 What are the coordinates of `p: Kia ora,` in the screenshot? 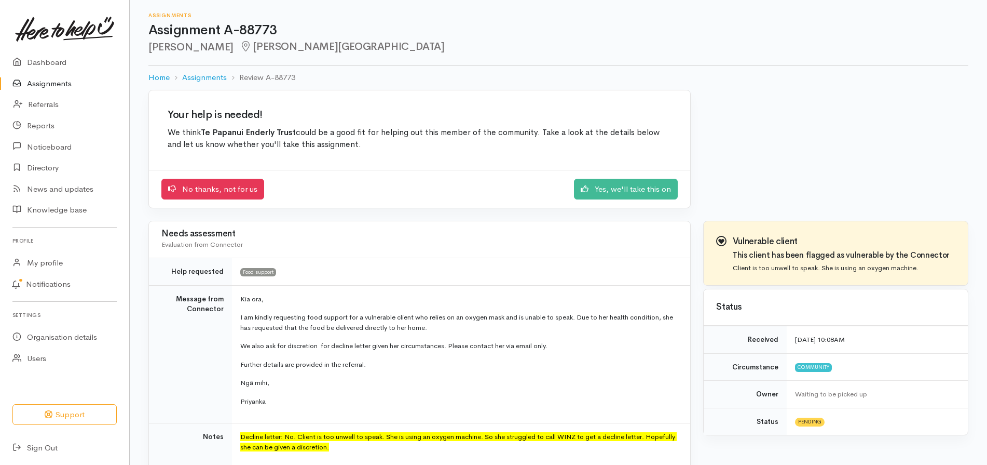 It's located at (459, 299).